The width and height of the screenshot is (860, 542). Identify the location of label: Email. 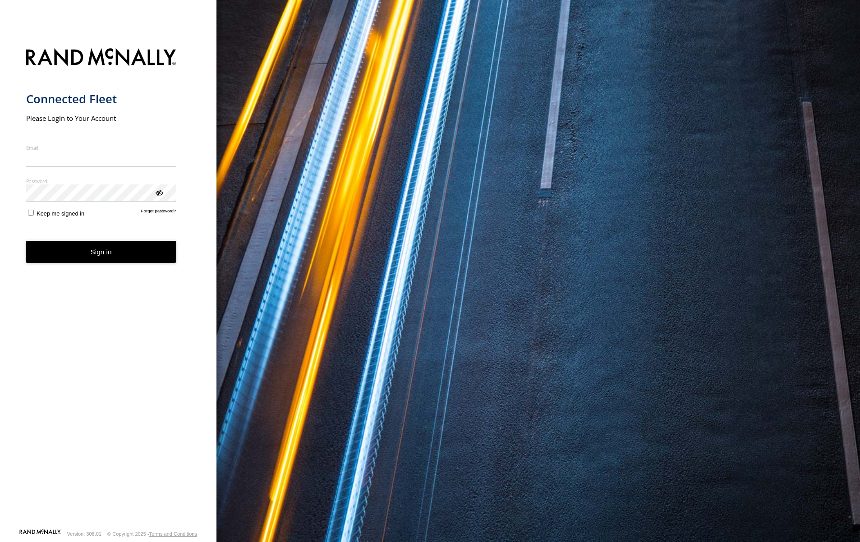
(101, 147).